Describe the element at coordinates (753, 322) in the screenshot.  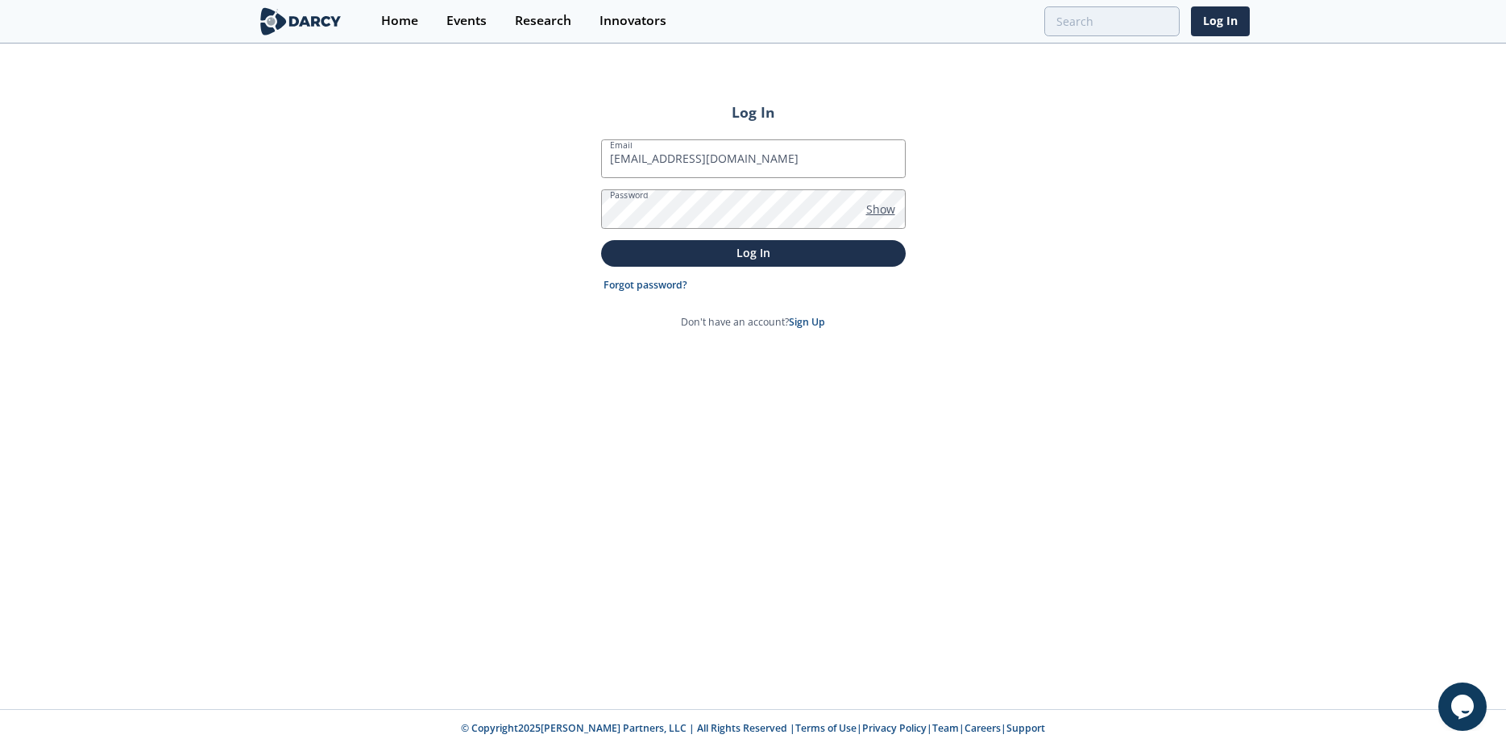
I see `p: Don't have an account?` at that location.